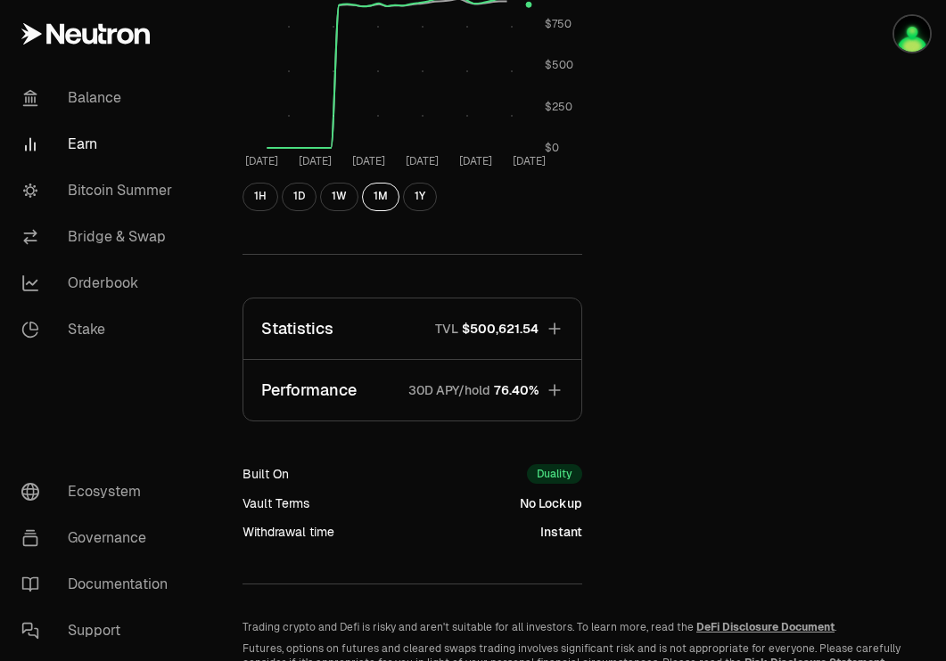 This screenshot has height=661, width=946. What do you see at coordinates (100, 585) in the screenshot?
I see `a: Documentation` at bounding box center [100, 585].